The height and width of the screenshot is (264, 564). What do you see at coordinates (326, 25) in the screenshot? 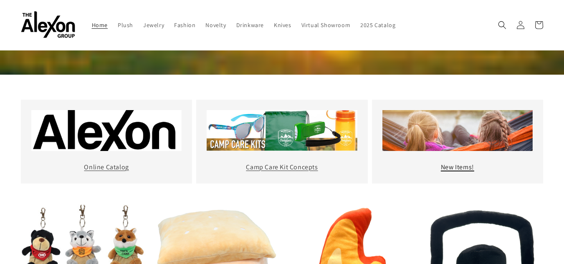
I see `span: Virtual Showroom` at bounding box center [326, 25].